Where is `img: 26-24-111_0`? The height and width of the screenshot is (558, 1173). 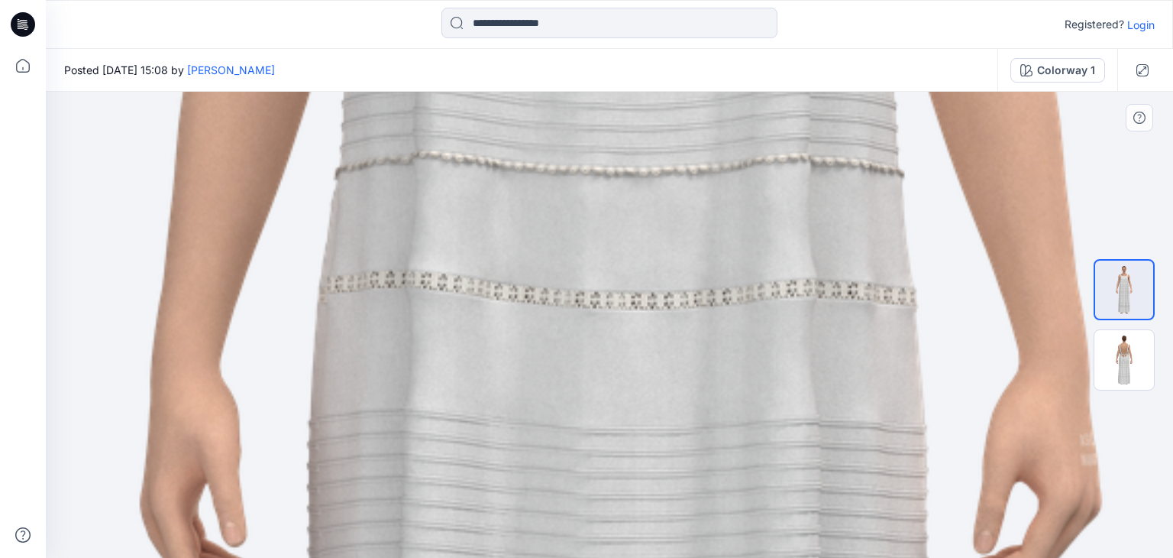
img: 26-24-111_0 is located at coordinates (1124, 289).